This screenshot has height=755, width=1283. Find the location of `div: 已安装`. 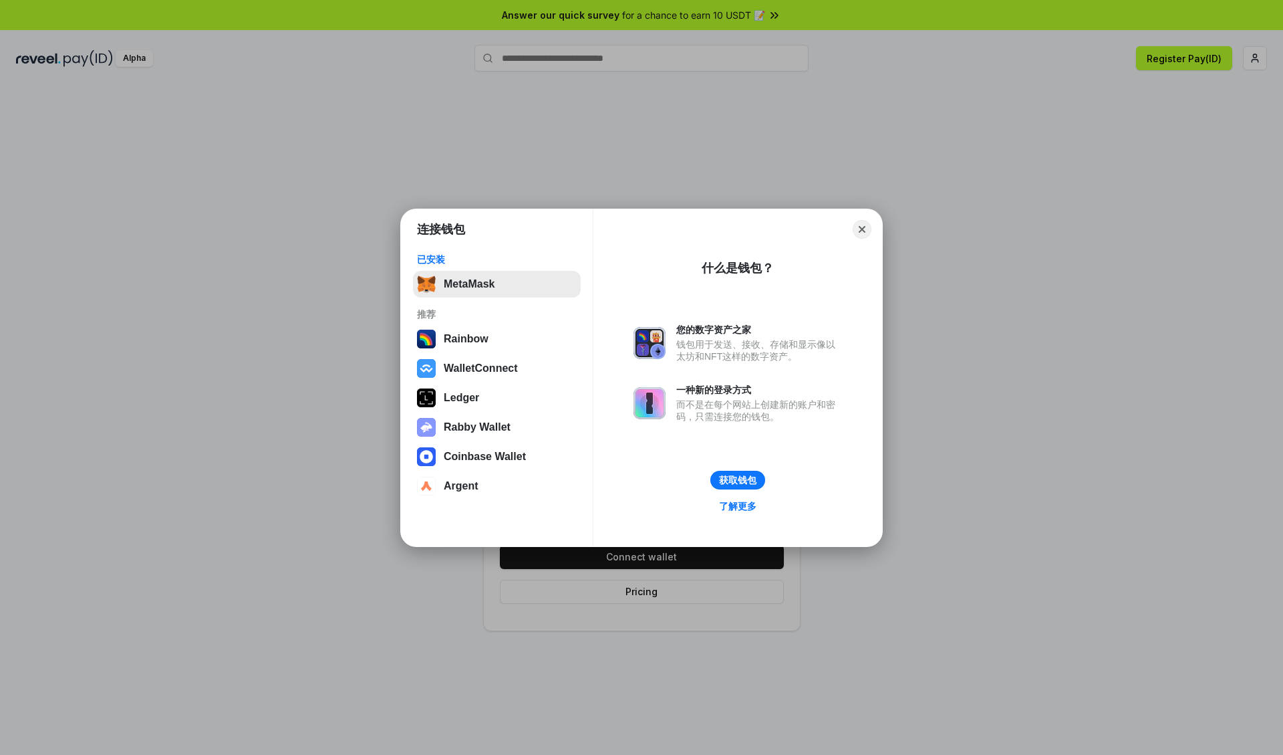

div: 已安装 is located at coordinates (497, 259).